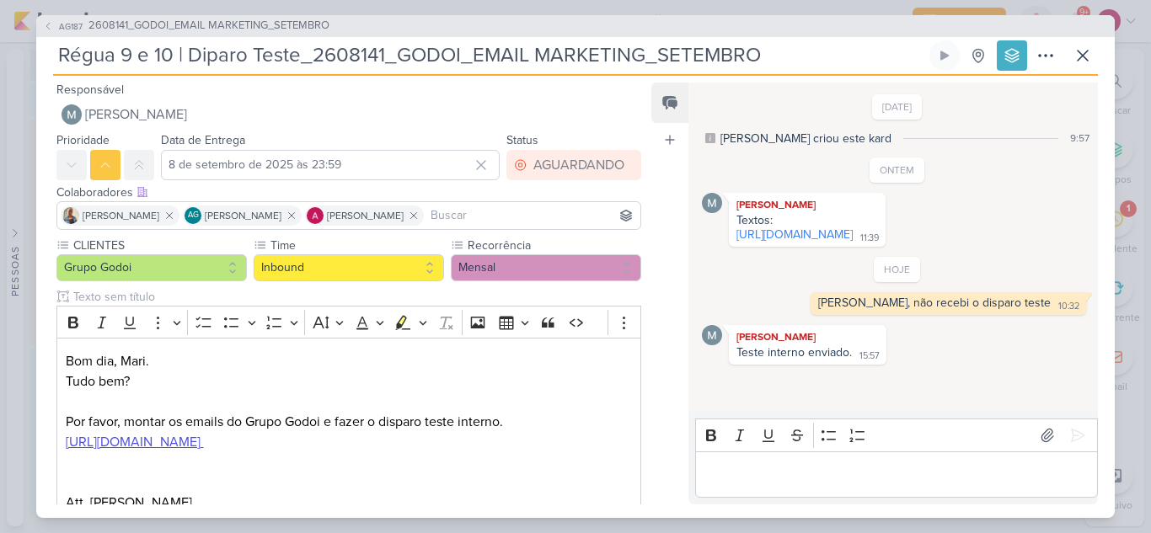 This screenshot has height=533, width=1151. I want to click on label: Time, so click(356, 245).